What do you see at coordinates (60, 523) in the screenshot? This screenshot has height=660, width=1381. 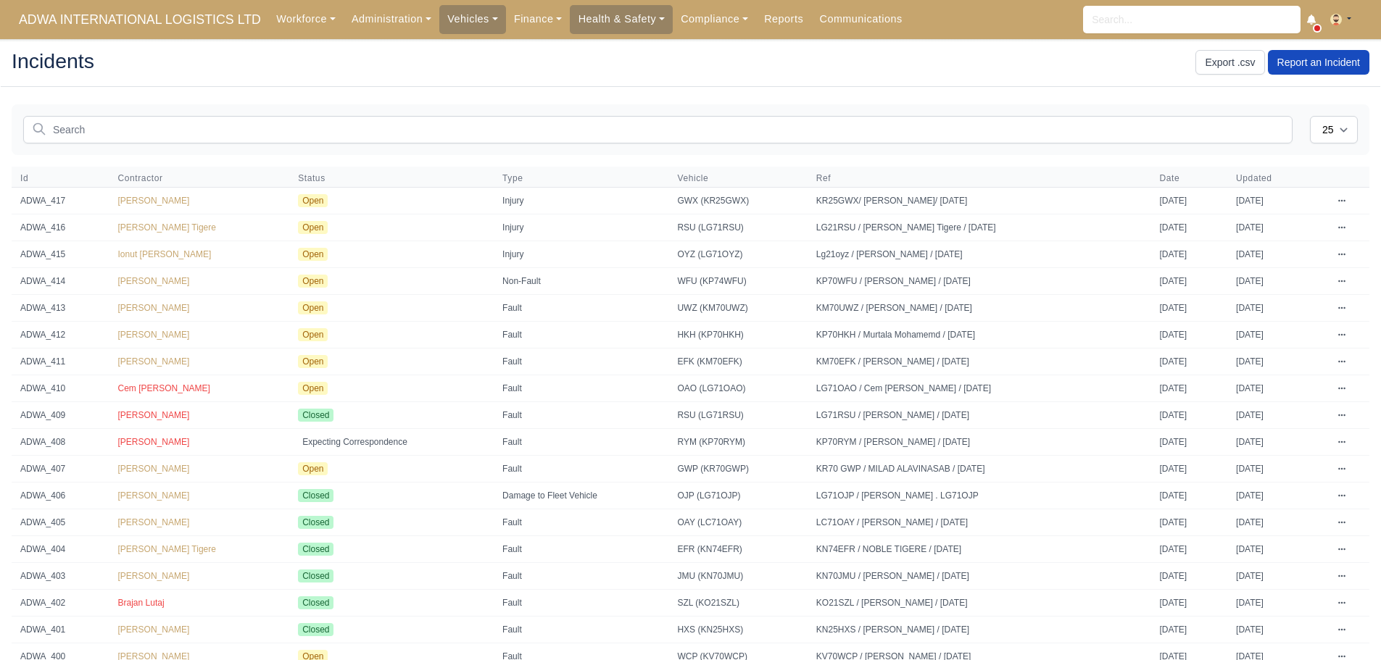 I see `td: ADWA_405` at bounding box center [60, 523].